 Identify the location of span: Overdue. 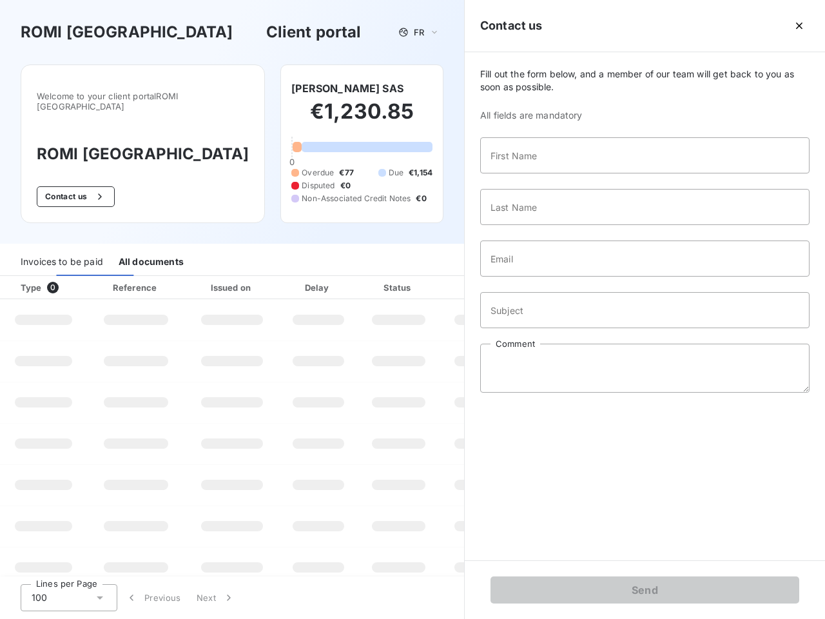
(318, 173).